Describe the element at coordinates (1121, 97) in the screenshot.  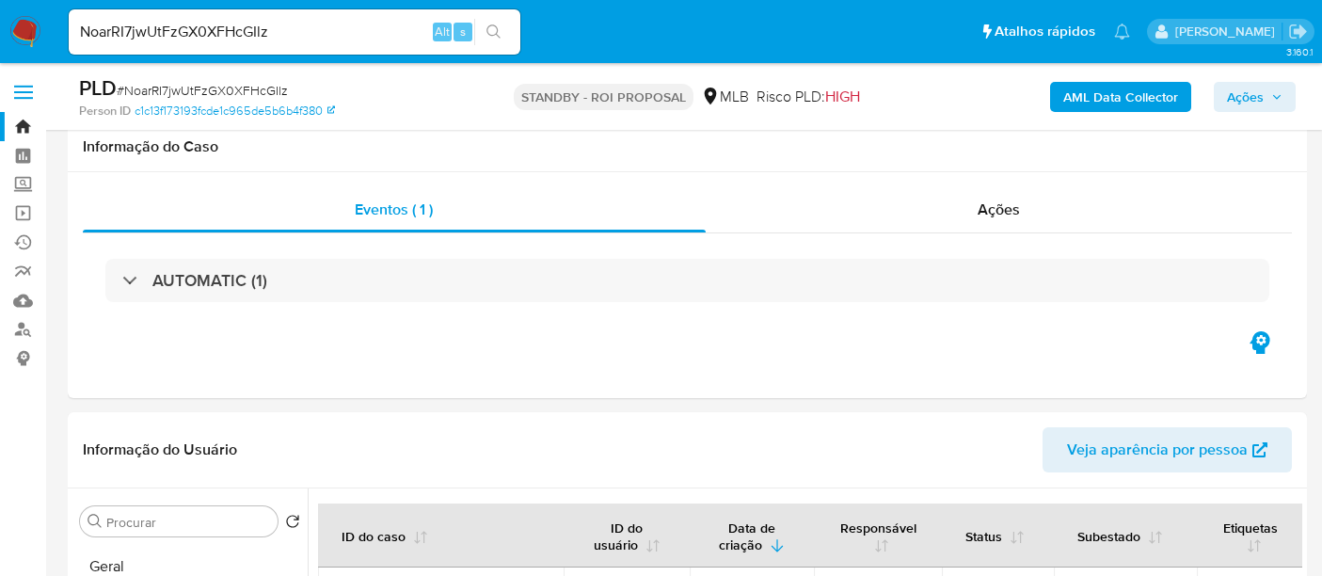
I see `b: AML Data Collector` at that location.